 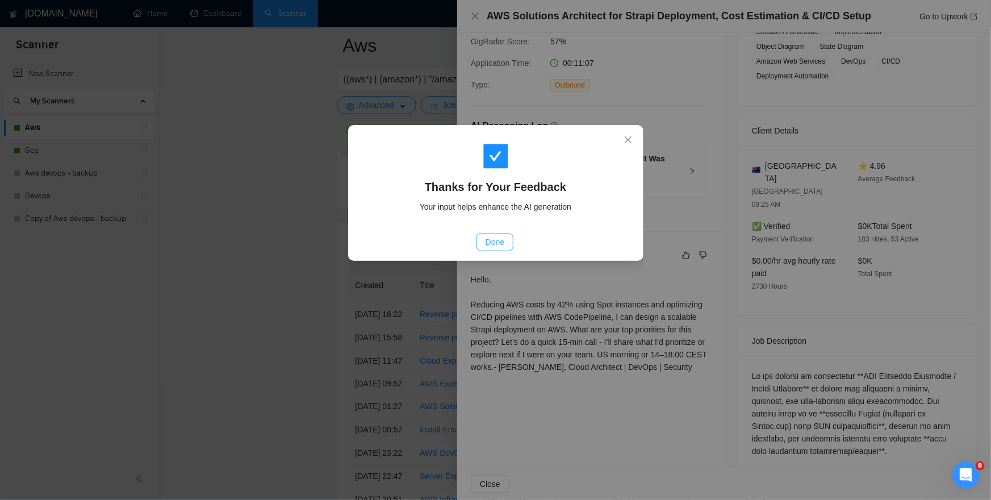 What do you see at coordinates (628, 140) in the screenshot?
I see `span: close` at bounding box center [628, 140].